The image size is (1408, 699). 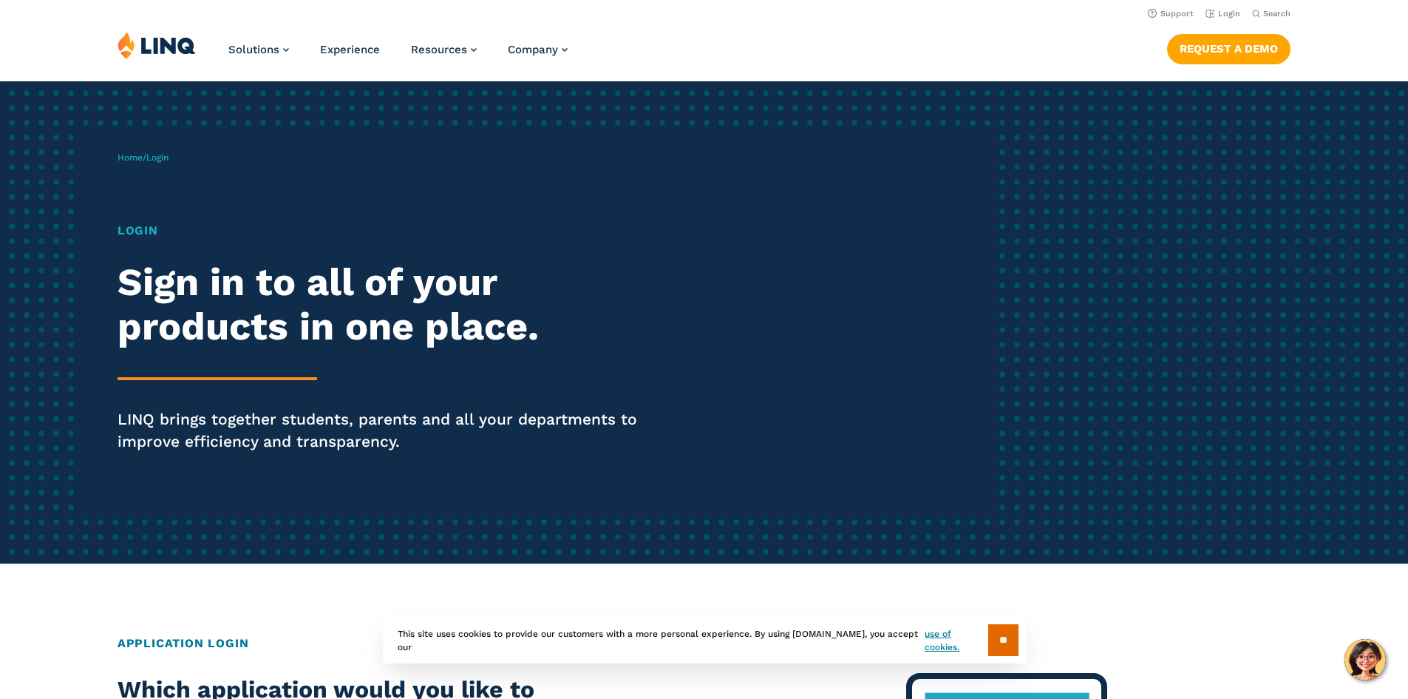 What do you see at coordinates (389, 305) in the screenshot?
I see `h2: Sign in to all of your products in one place.` at bounding box center [389, 305].